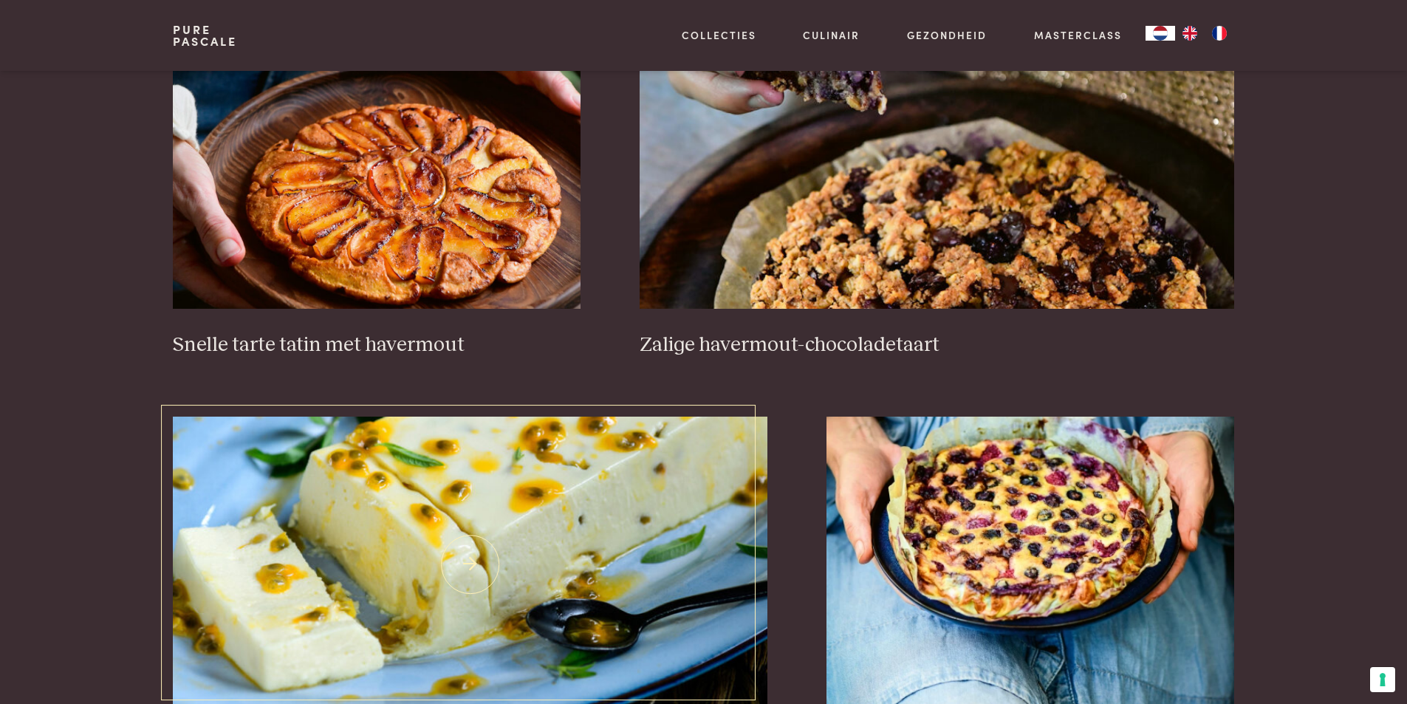 Image resolution: width=1407 pixels, height=704 pixels. I want to click on aside: Language selected: Nederlands, so click(1190, 33).